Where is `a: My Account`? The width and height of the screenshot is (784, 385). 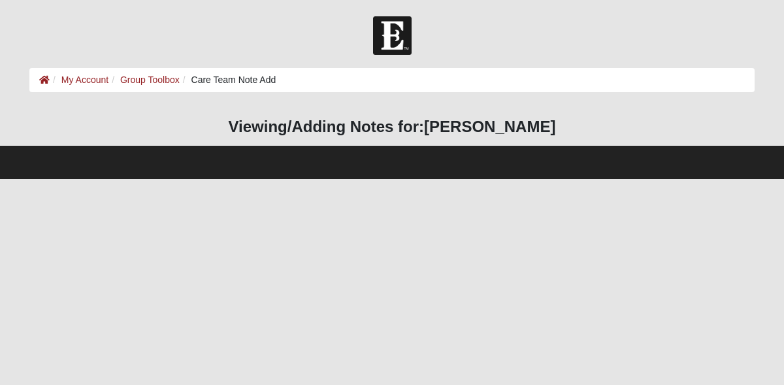 a: My Account is located at coordinates (85, 80).